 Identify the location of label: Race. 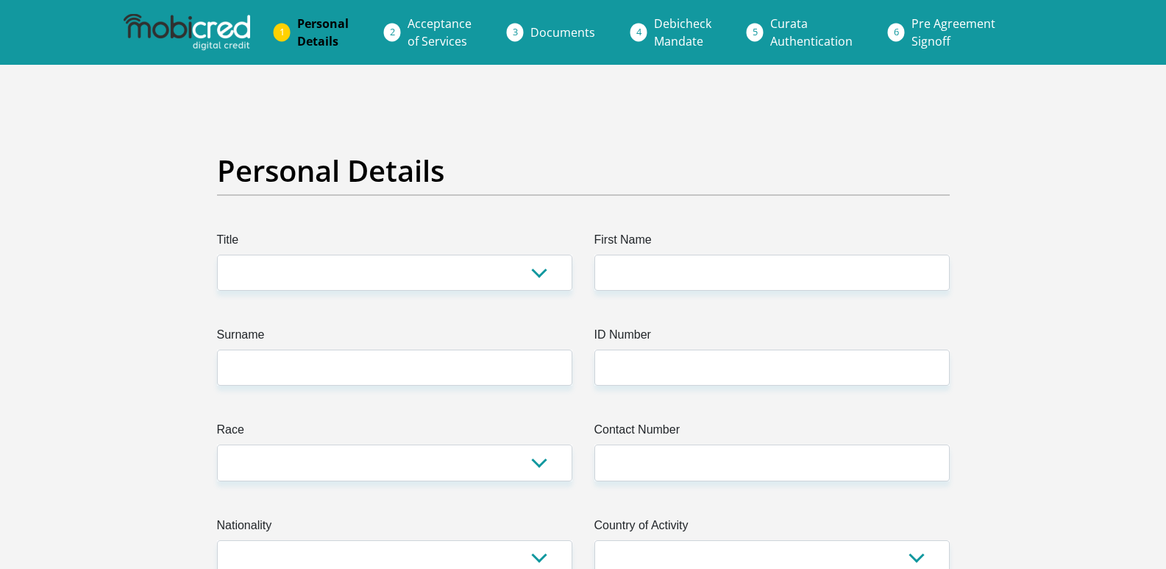
(394, 433).